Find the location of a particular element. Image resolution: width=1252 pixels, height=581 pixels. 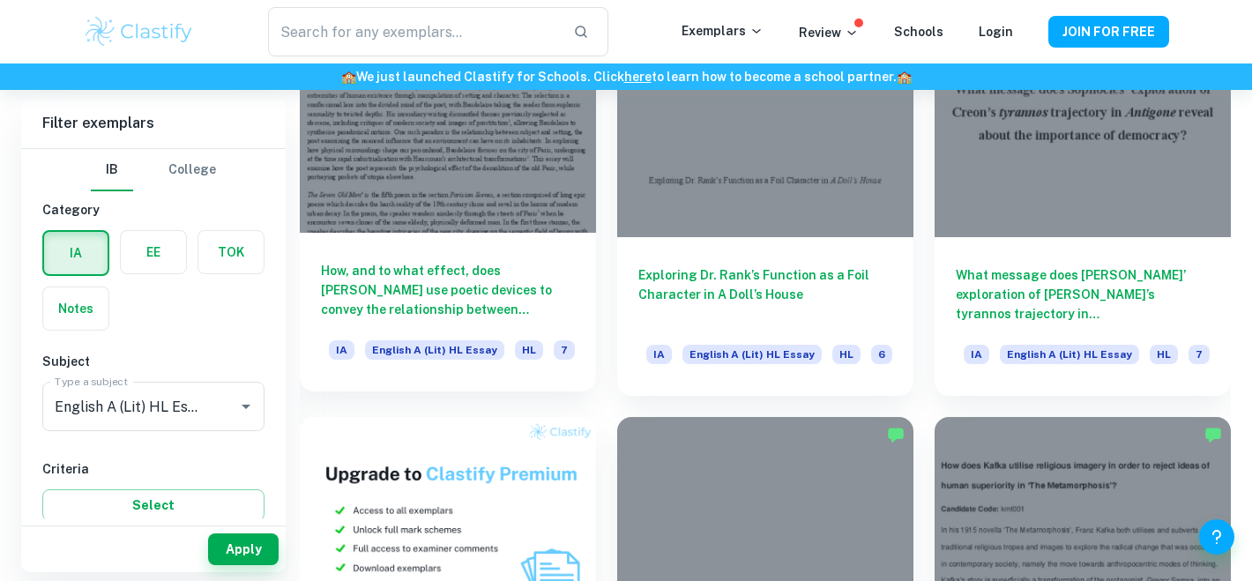

h6: Exploring Dr. Rank’s Function as a Foil Character in A Doll’s House is located at coordinates (765, 294).